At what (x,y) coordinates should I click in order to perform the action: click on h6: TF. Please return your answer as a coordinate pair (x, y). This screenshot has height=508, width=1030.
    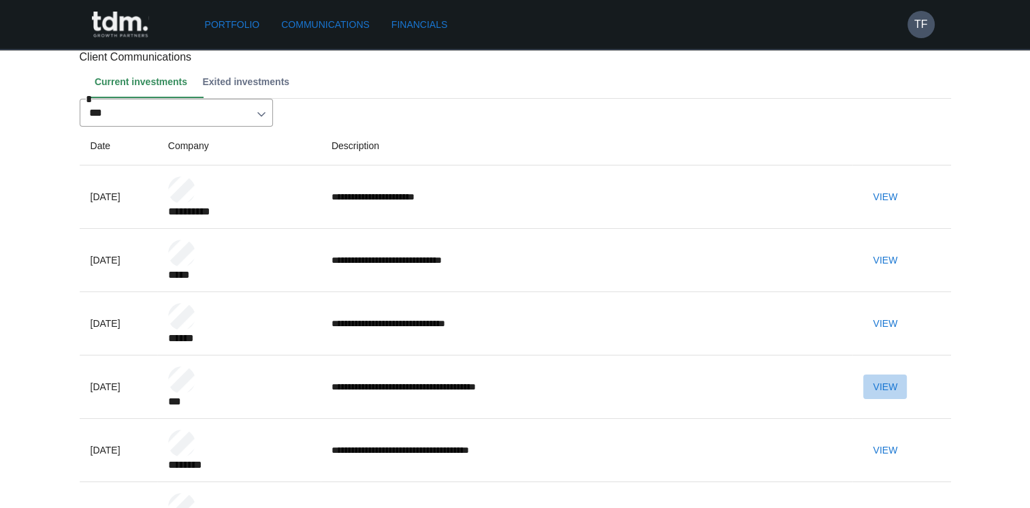
    Looking at the image, I should click on (921, 25).